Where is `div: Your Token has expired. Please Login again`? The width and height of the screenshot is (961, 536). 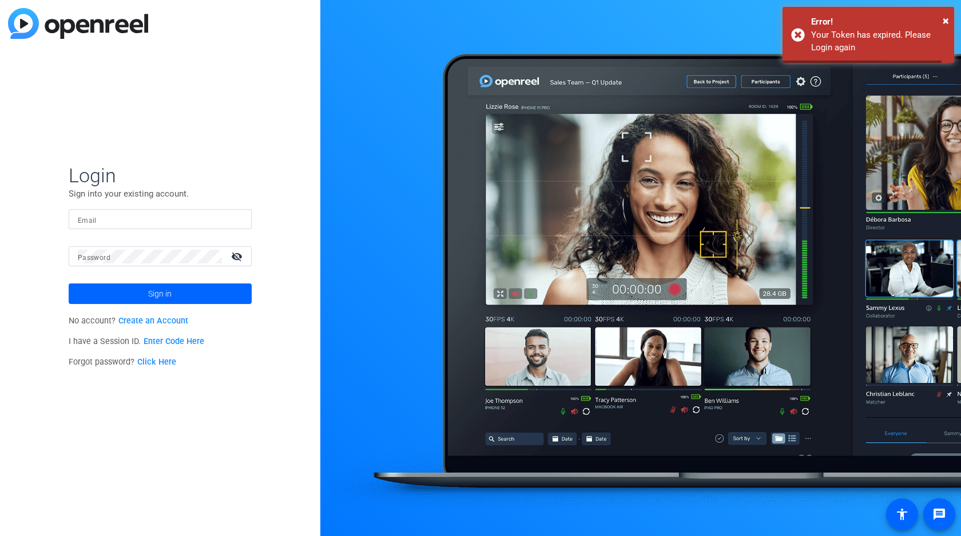
div: Your Token has expired. Please Login again is located at coordinates (878, 41).